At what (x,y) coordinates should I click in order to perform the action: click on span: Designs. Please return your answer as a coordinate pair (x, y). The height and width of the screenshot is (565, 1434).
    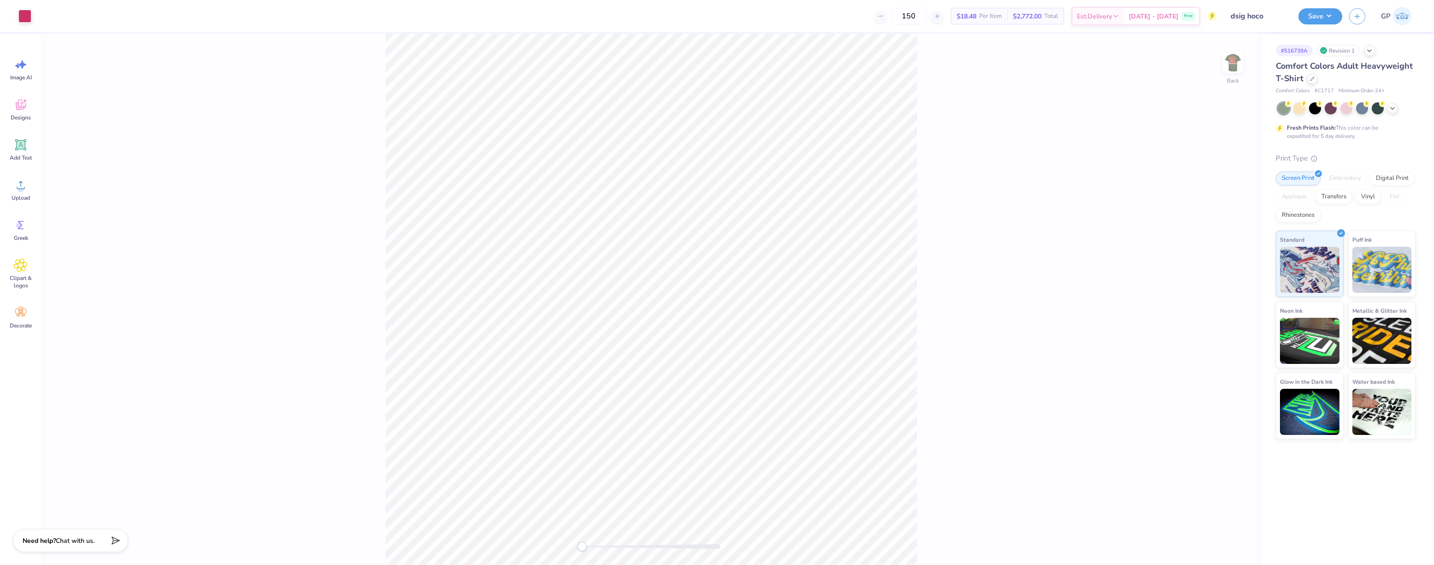
    Looking at the image, I should click on (21, 118).